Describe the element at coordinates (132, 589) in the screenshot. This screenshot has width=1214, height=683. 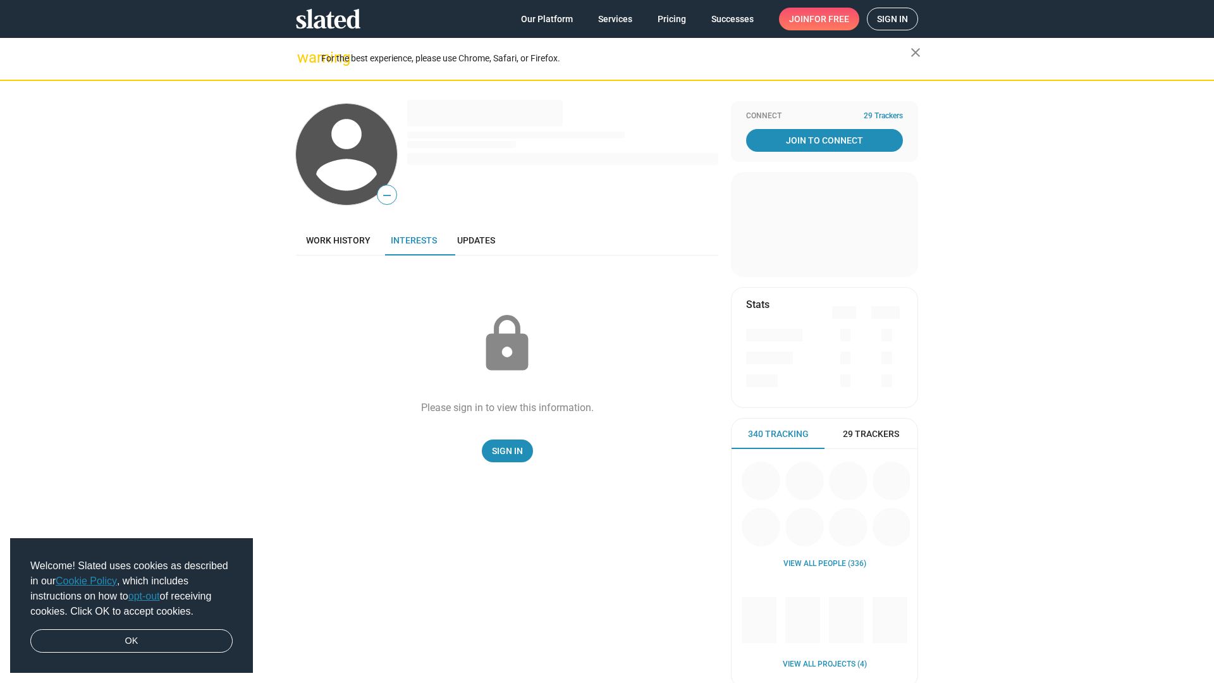
I see `span: Welcome! Slated uses cookies as described in our , which includes instructions on how to of recei...` at that location.